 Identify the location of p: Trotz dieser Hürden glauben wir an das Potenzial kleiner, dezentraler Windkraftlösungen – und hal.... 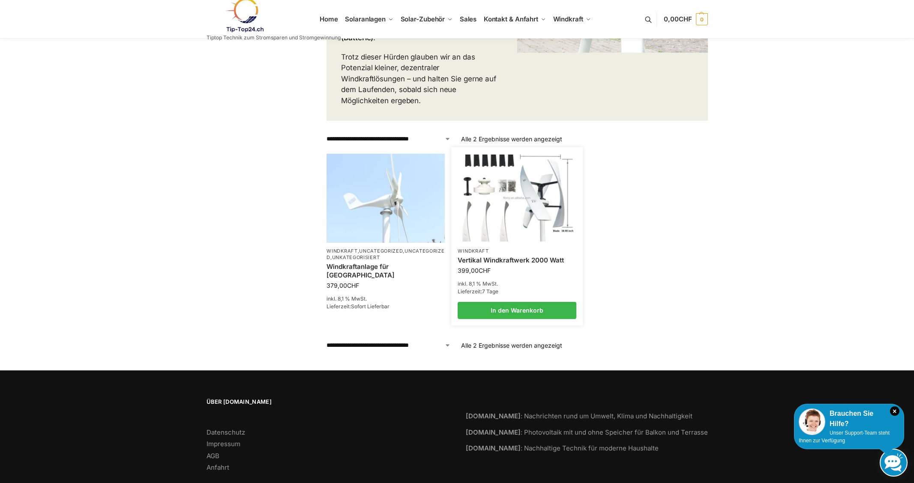
(422, 79).